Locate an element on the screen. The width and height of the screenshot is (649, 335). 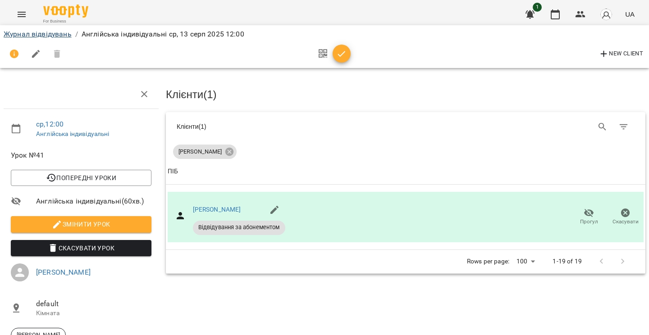
div: Table Toolbar is located at coordinates (406, 127).